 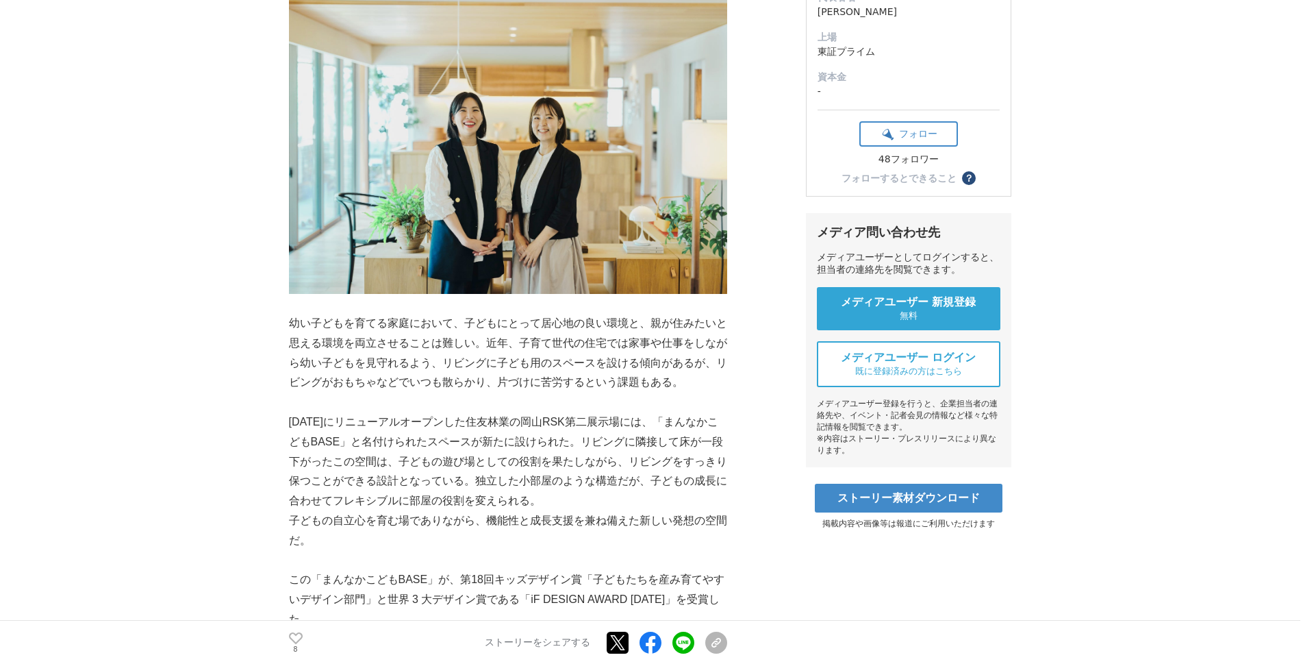 What do you see at coordinates (909, 364) in the screenshot?
I see `a: メディアユーザー ログイン 既に登録済みの方はこちら` at bounding box center [909, 364].